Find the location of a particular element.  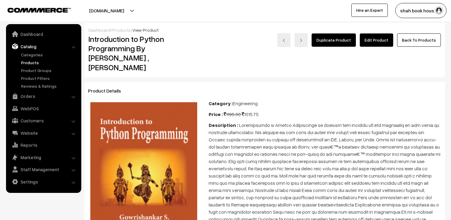

a: Edit Product is located at coordinates (376, 40).